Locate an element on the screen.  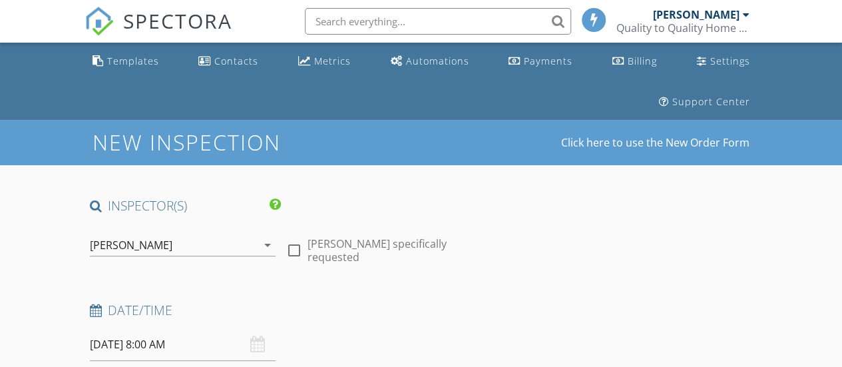
div: Metrics is located at coordinates (332, 61).